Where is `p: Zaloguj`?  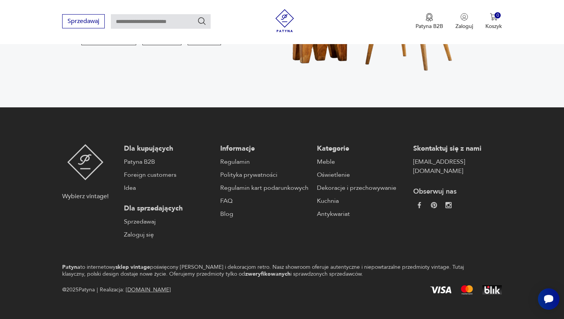
p: Zaloguj is located at coordinates (464, 26).